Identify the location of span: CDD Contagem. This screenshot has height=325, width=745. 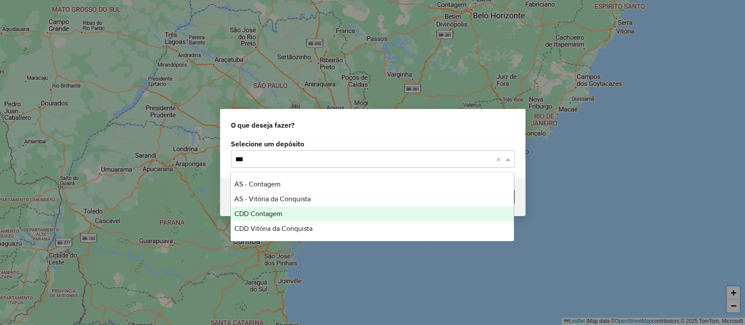
(258, 214).